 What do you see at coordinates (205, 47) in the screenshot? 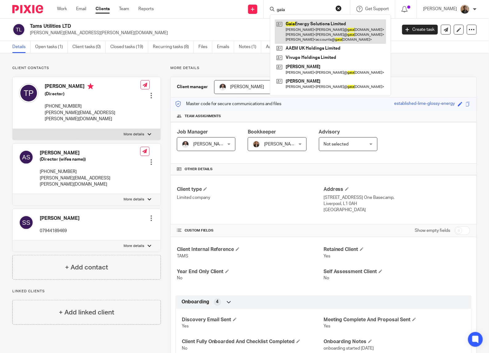
I see `a: Files` at bounding box center [205, 47].